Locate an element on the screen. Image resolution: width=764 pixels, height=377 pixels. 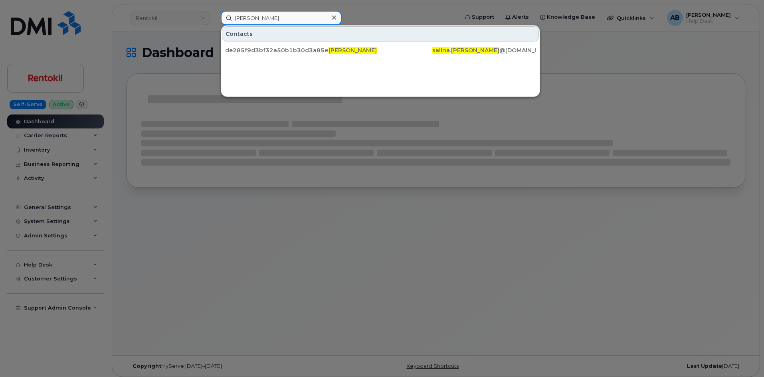
div: Contacts is located at coordinates (380, 34).